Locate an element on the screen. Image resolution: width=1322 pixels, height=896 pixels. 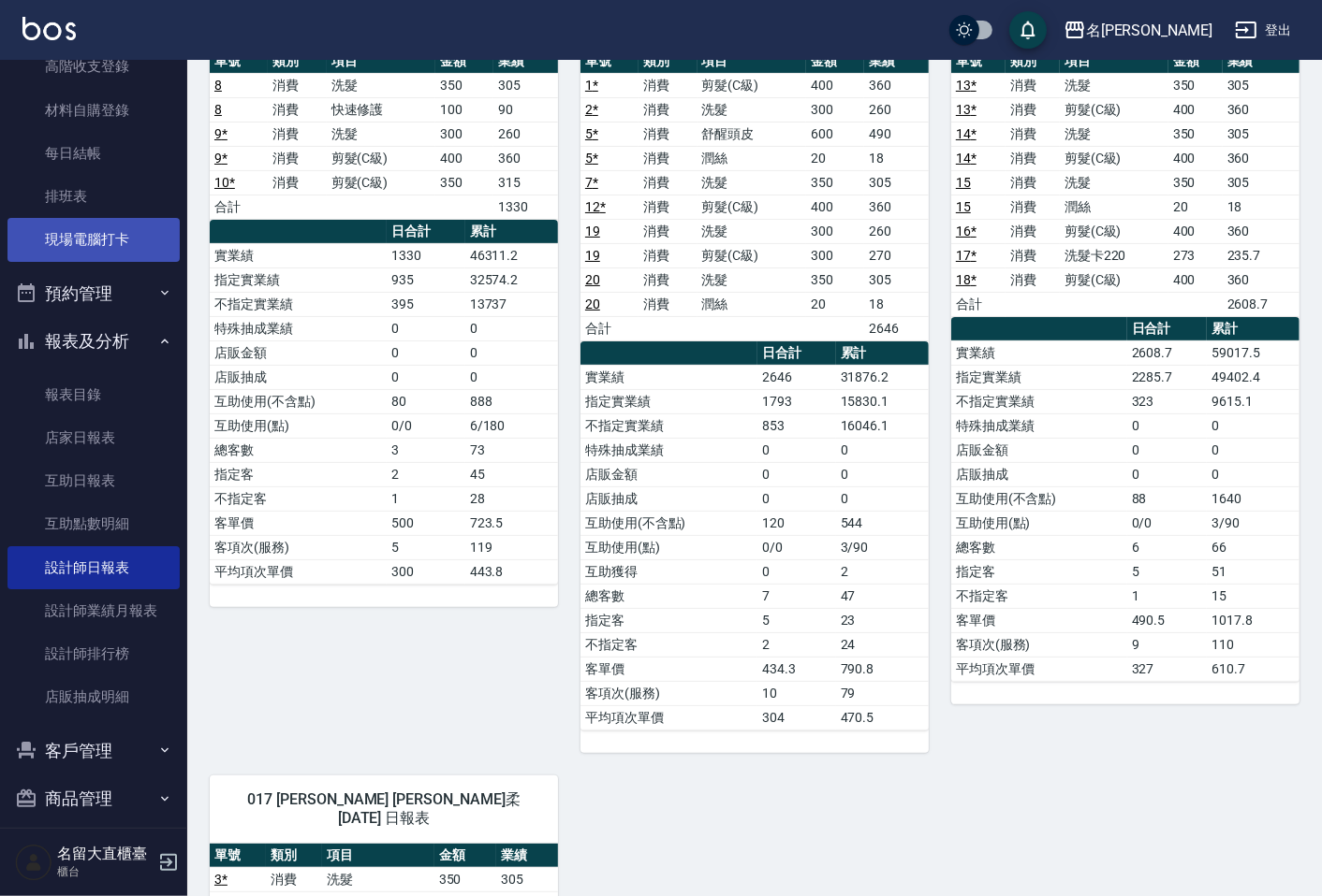
td: 100 is located at coordinates (464, 109).